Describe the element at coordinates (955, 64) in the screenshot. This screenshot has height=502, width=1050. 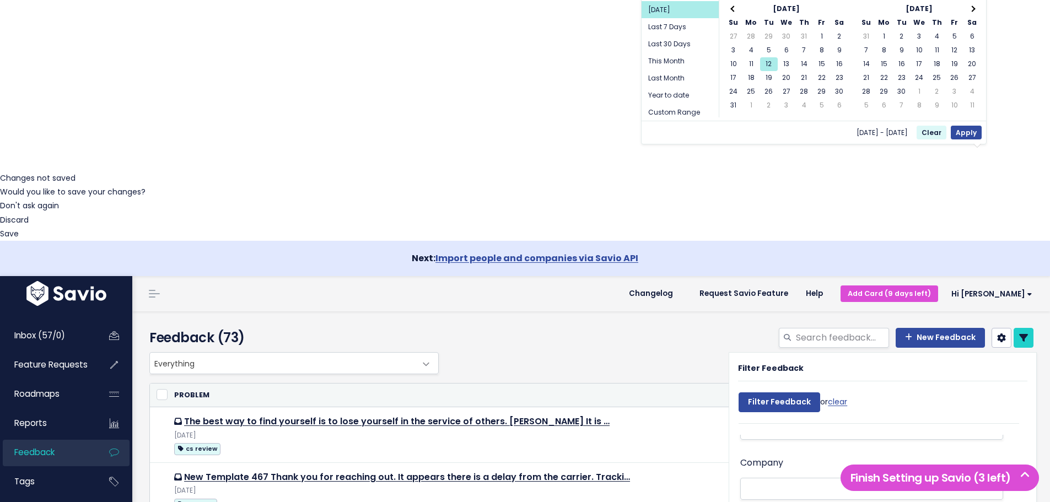
I see `td: 19` at that location.